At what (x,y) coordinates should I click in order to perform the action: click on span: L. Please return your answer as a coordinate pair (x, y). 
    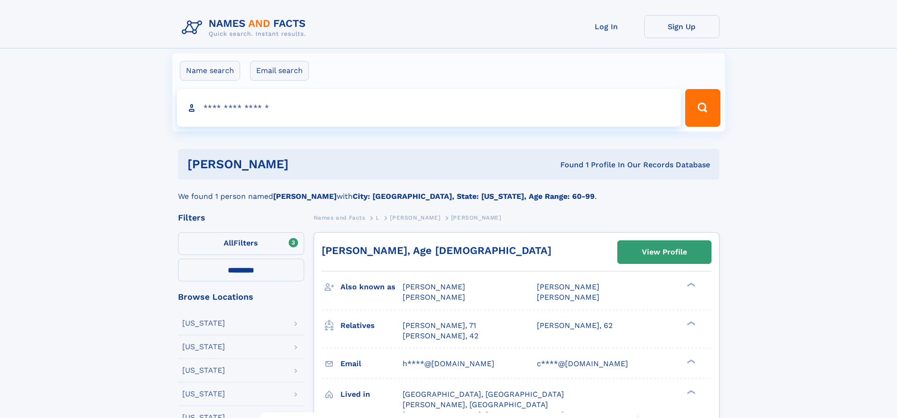
    Looking at the image, I should click on (378, 218).